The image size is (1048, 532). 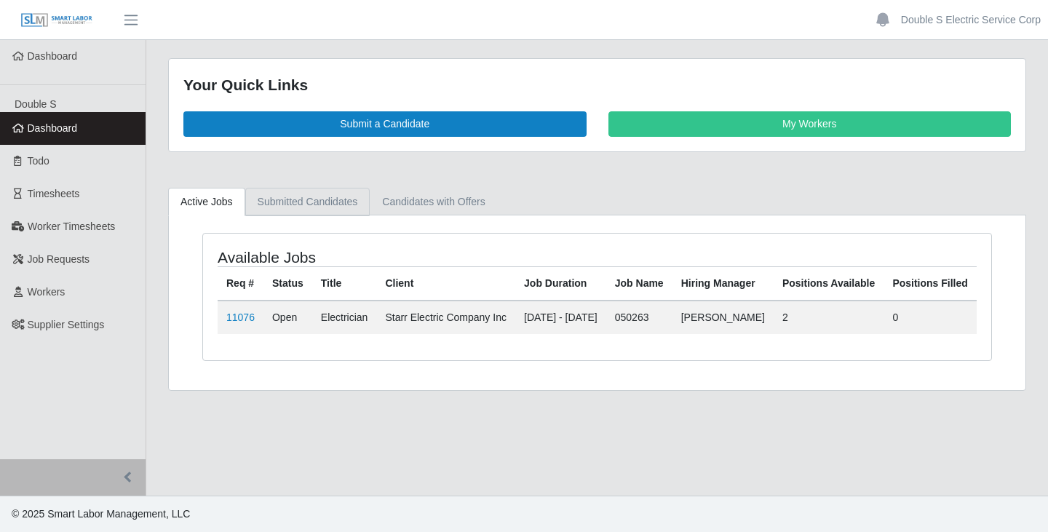 What do you see at coordinates (560, 283) in the screenshot?
I see `th: Job Duration` at bounding box center [560, 283].